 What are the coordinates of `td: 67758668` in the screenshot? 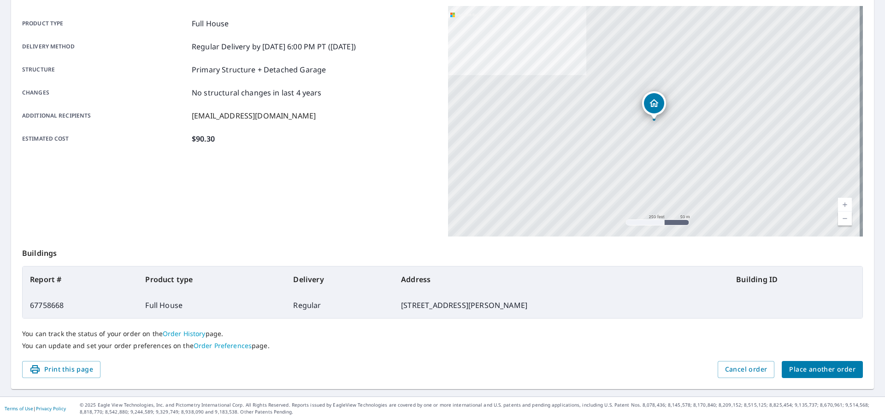 It's located at (80, 305).